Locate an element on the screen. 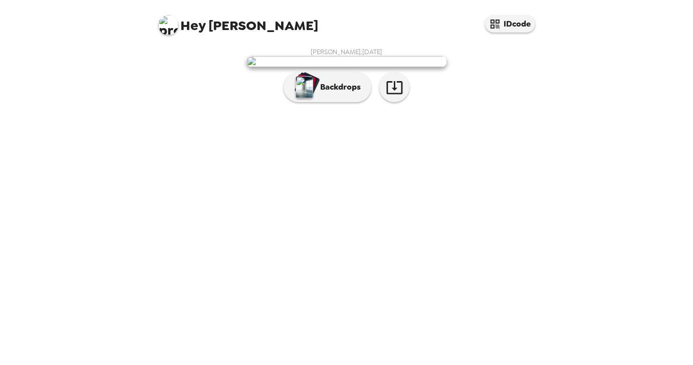 This screenshot has width=693, height=365. button: IDcode is located at coordinates (510, 24).